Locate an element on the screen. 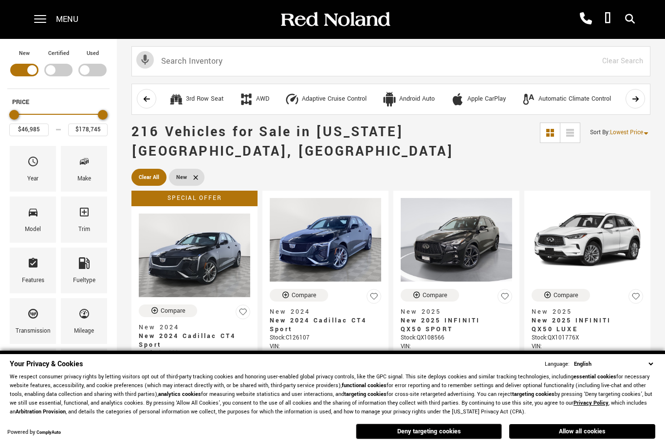 Image resolution: width=665 pixels, height=446 pixels. span: Mileage is located at coordinates (84, 316).